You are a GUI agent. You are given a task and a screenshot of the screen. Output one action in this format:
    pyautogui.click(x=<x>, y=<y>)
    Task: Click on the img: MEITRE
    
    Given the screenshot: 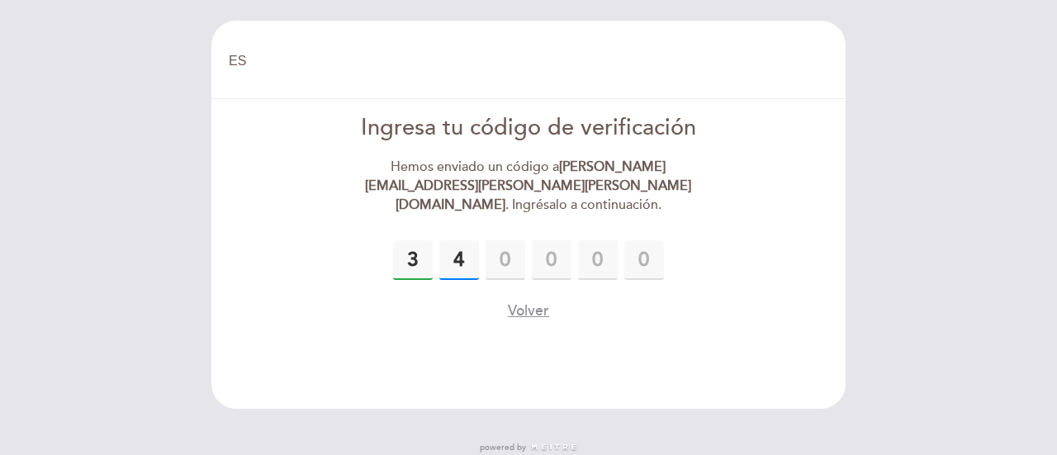 What is the action you would take?
    pyautogui.click(x=553, y=448)
    